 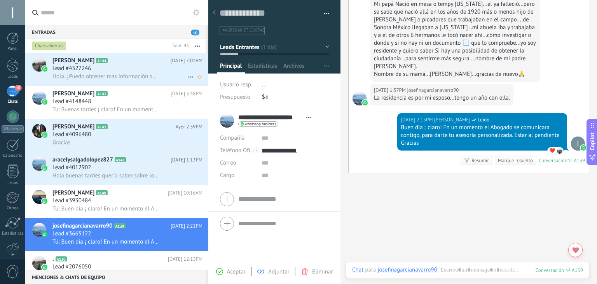 I want to click on span: Lead #4096480, so click(x=72, y=135).